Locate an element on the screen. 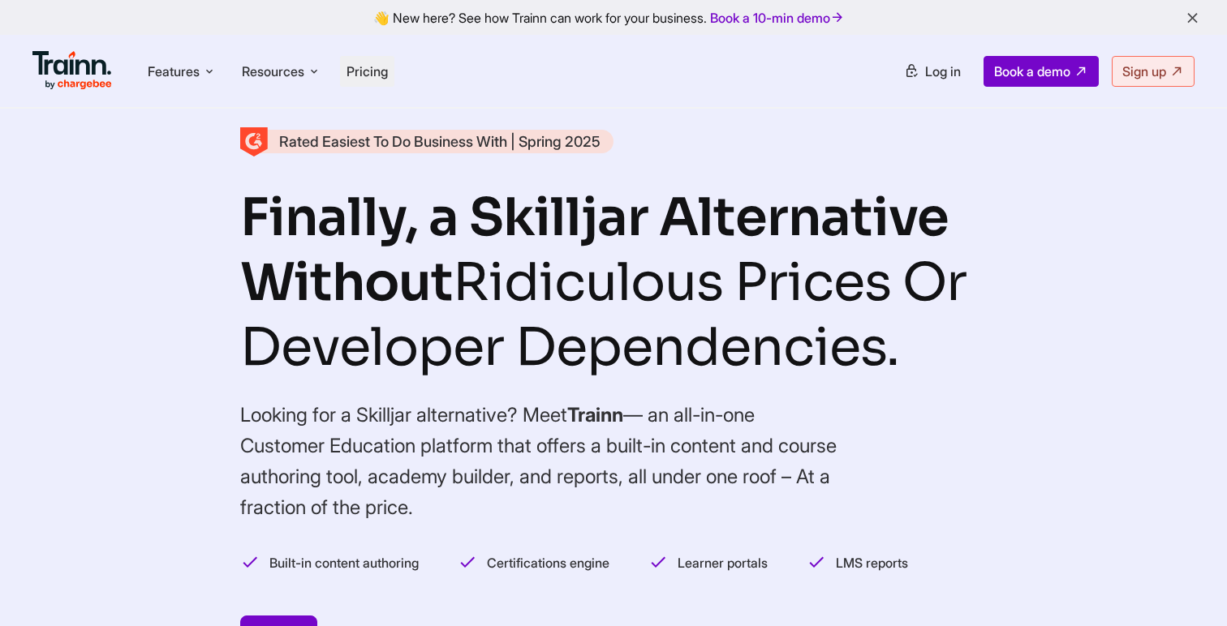 This screenshot has width=1227, height=626. li: LMS reports is located at coordinates (857, 563).